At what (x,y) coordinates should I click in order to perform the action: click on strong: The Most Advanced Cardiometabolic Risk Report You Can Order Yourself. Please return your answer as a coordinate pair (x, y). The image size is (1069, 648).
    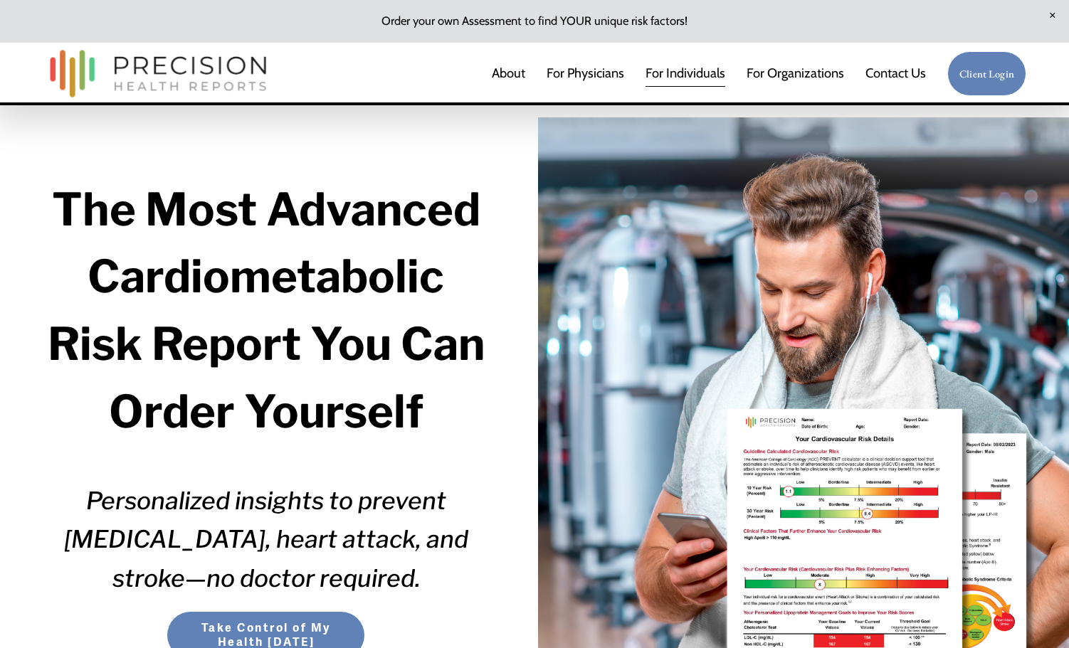
    Looking at the image, I should click on (270, 310).